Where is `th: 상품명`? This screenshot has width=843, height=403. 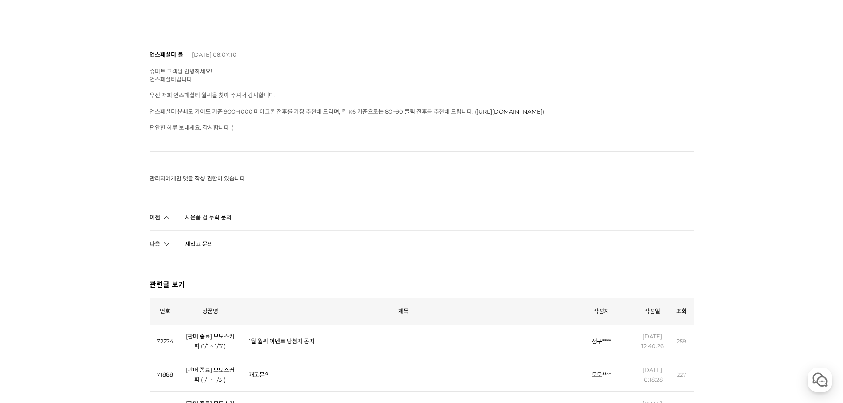
th: 상품명 is located at coordinates (210, 311).